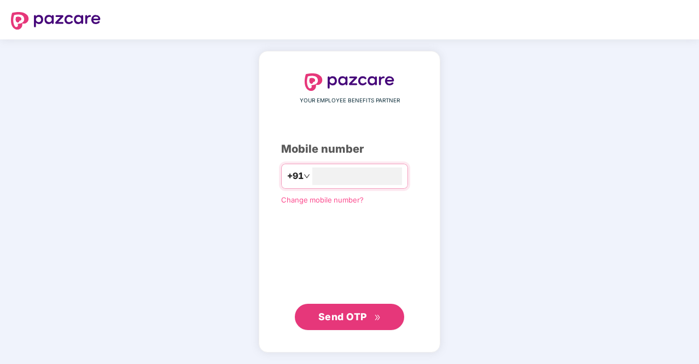 The width and height of the screenshot is (699, 364). I want to click on span: Change mobile number?, so click(322, 200).